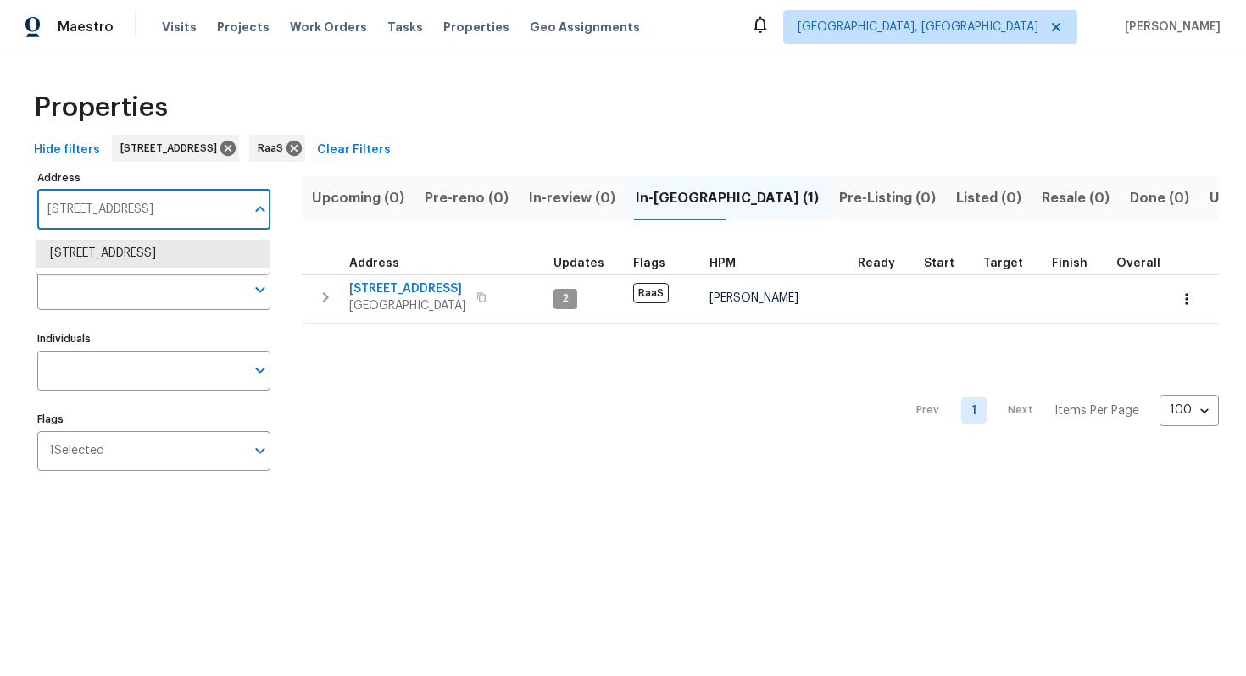  Describe the element at coordinates (585, 27) in the screenshot. I see `span: Geo Assignments` at that location.